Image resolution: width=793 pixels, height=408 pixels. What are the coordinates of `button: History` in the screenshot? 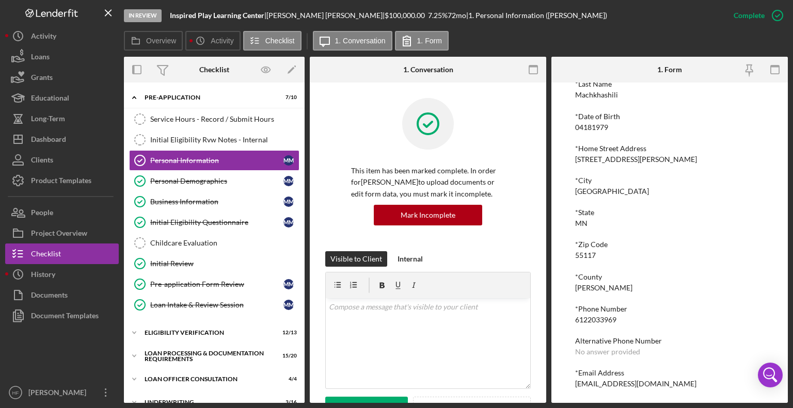 It's located at (62, 275).